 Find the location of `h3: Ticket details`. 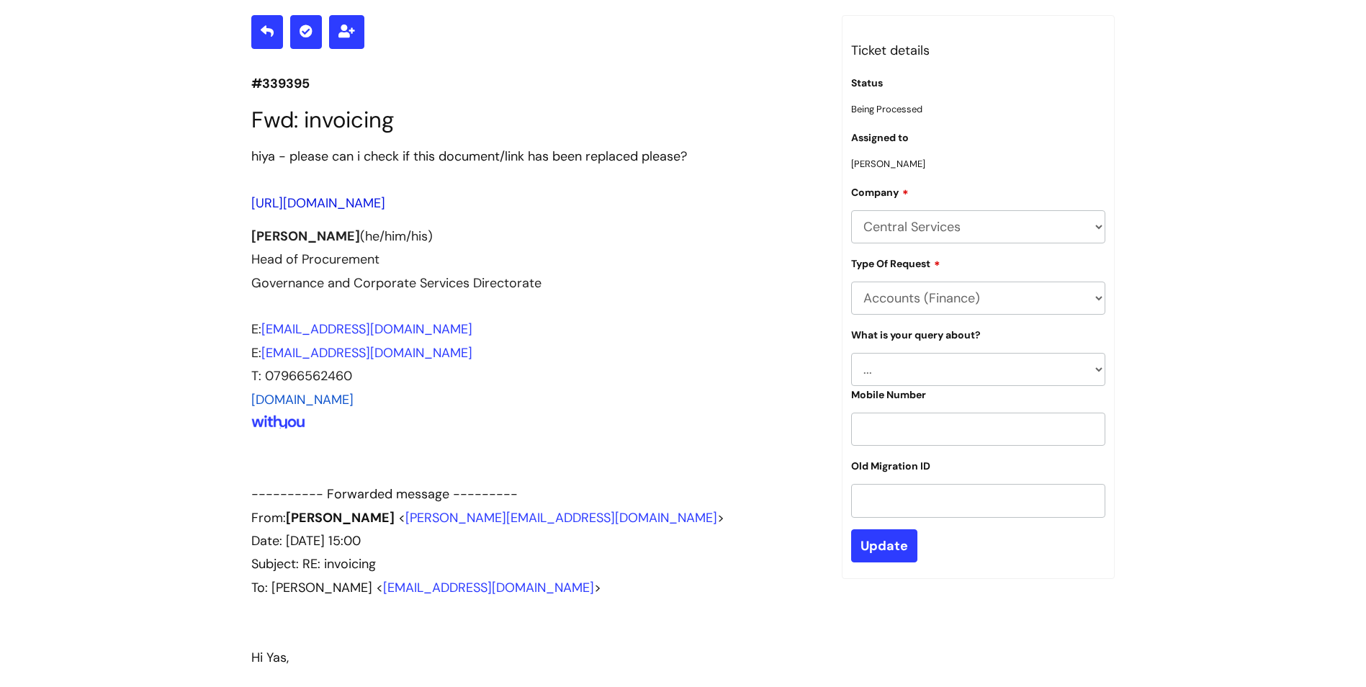

h3: Ticket details is located at coordinates (979, 50).